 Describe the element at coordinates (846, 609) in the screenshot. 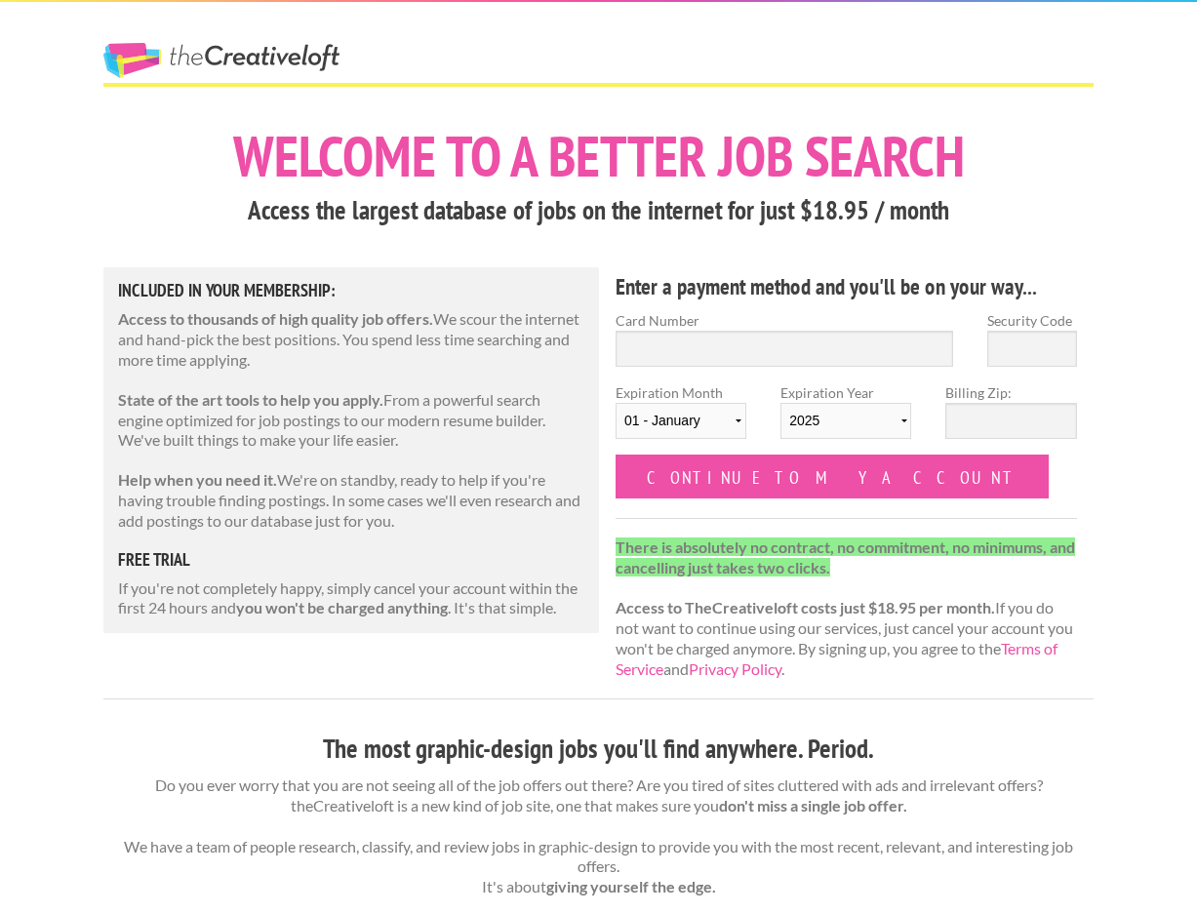

I see `p: If you do not want to continue using our services, just cancel your account you won't be charged ...` at that location.